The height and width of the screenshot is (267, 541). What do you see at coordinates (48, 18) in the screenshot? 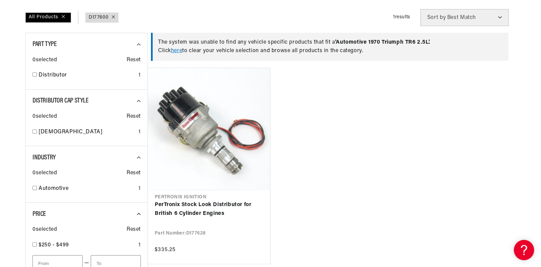
I see `div: All Products` at bounding box center [48, 18].